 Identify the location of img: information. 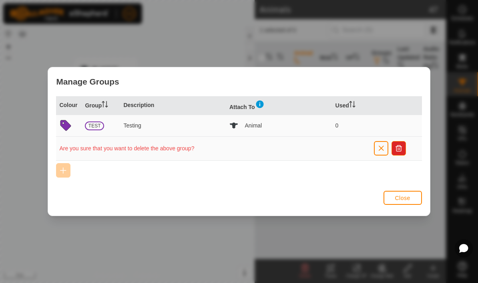
(260, 104).